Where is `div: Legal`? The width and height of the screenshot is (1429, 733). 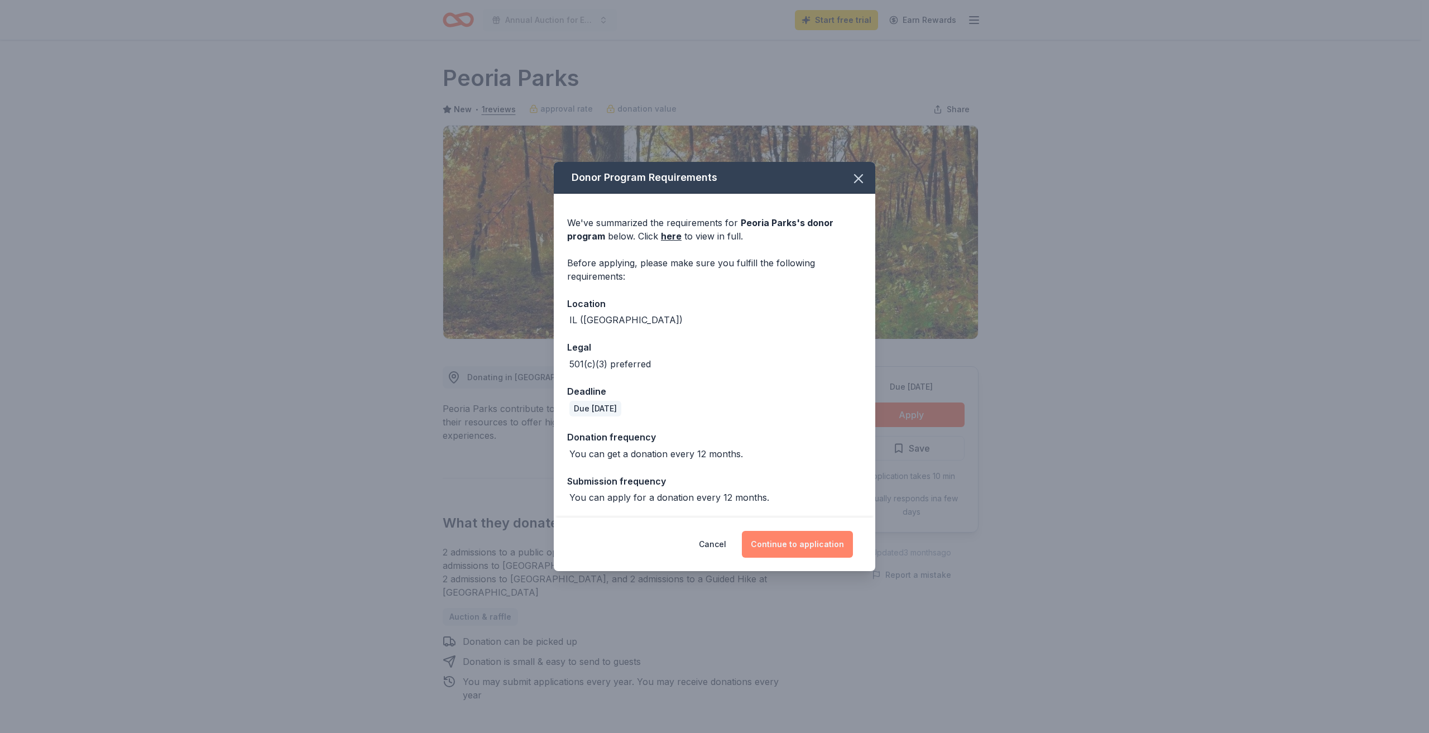
div: Legal is located at coordinates (715, 347).